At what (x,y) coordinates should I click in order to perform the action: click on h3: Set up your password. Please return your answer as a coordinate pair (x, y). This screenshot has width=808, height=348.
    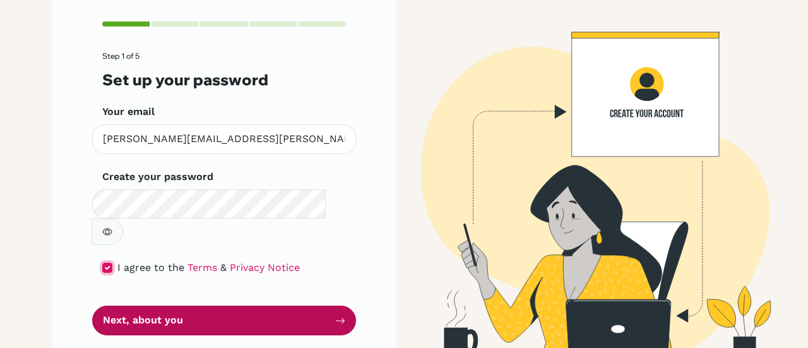
    Looking at the image, I should click on (224, 80).